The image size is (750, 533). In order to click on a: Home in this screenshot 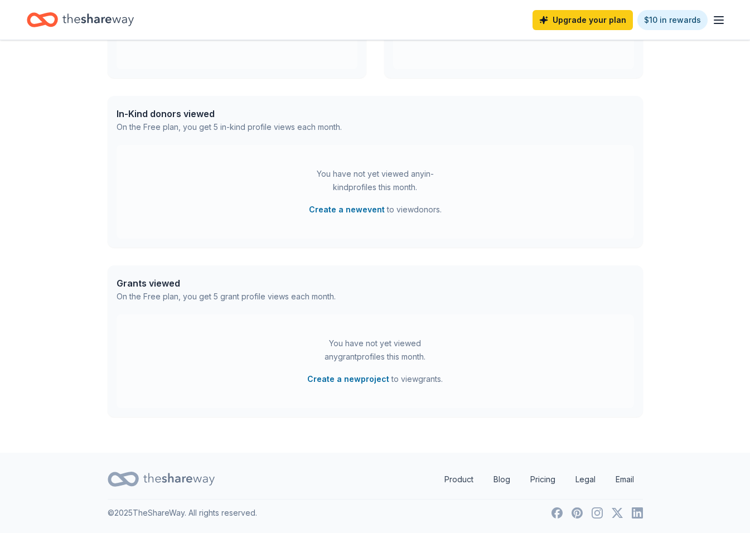, I will do `click(80, 20)`.